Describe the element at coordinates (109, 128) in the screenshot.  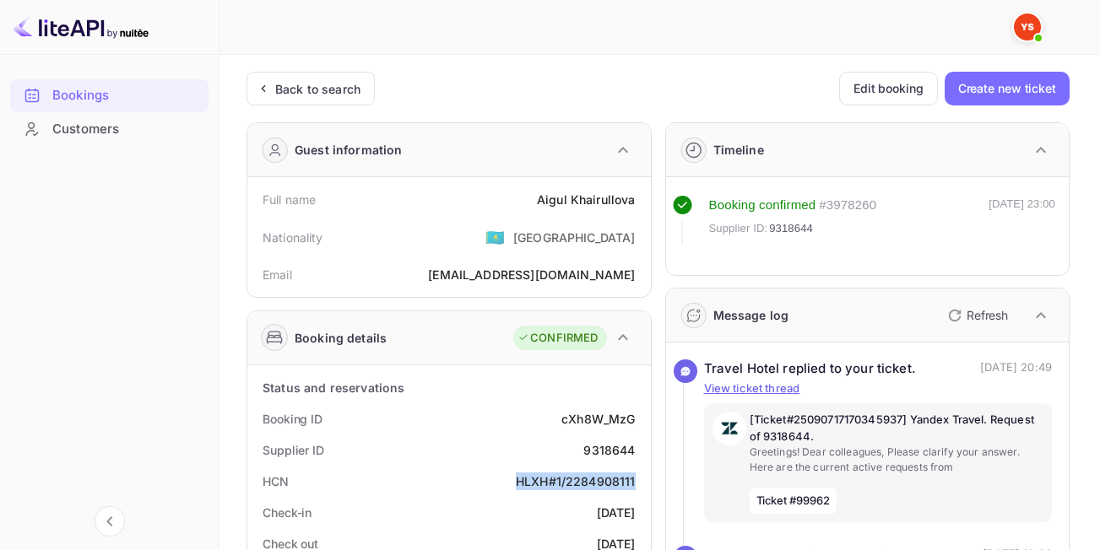
I see `a: Customers` at that location.